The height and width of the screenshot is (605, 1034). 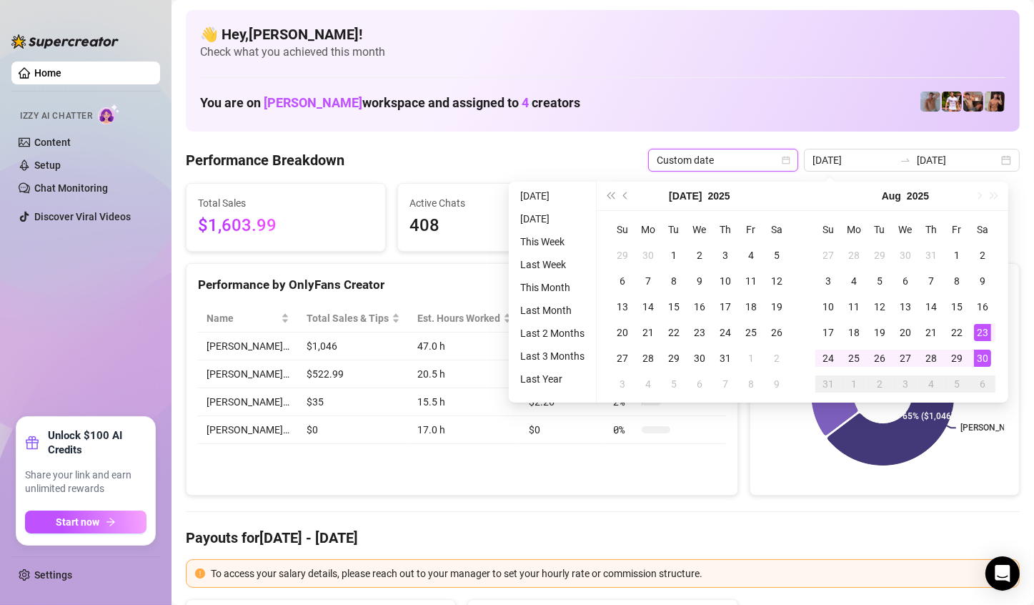 What do you see at coordinates (286, 203) in the screenshot?
I see `span: Total Sales` at bounding box center [286, 203].